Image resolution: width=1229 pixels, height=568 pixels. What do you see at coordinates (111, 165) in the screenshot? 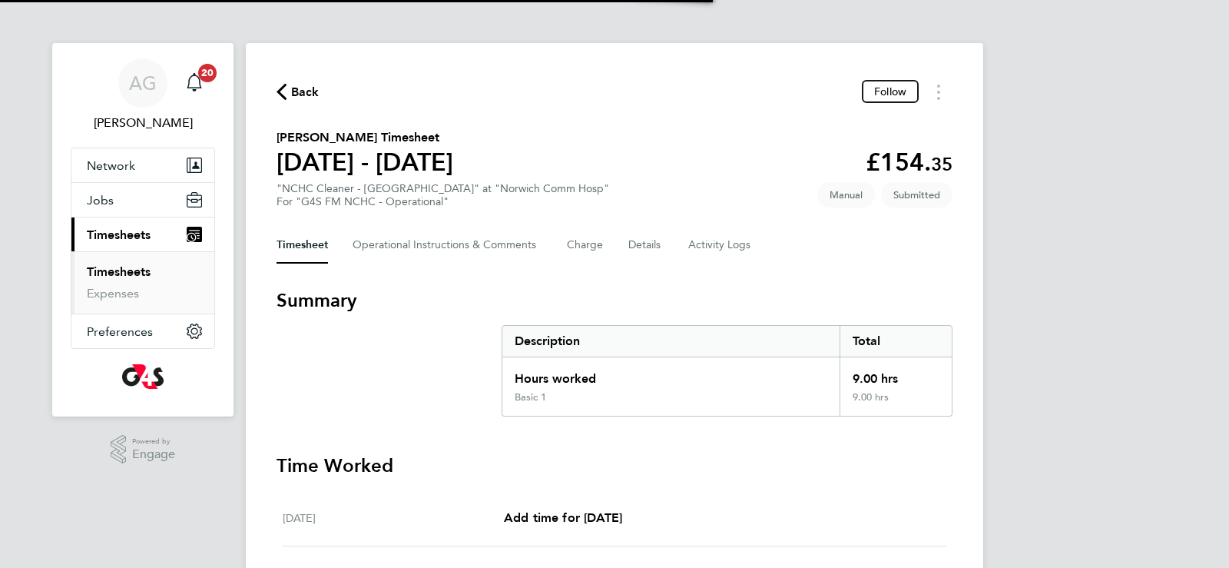
I see `span: Network` at bounding box center [111, 165].